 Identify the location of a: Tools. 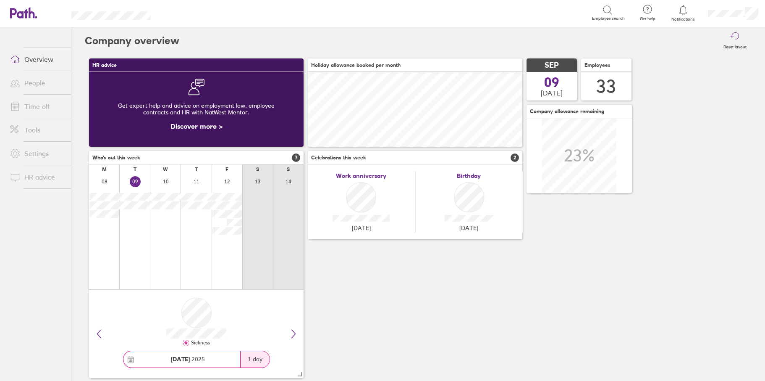
(37, 130).